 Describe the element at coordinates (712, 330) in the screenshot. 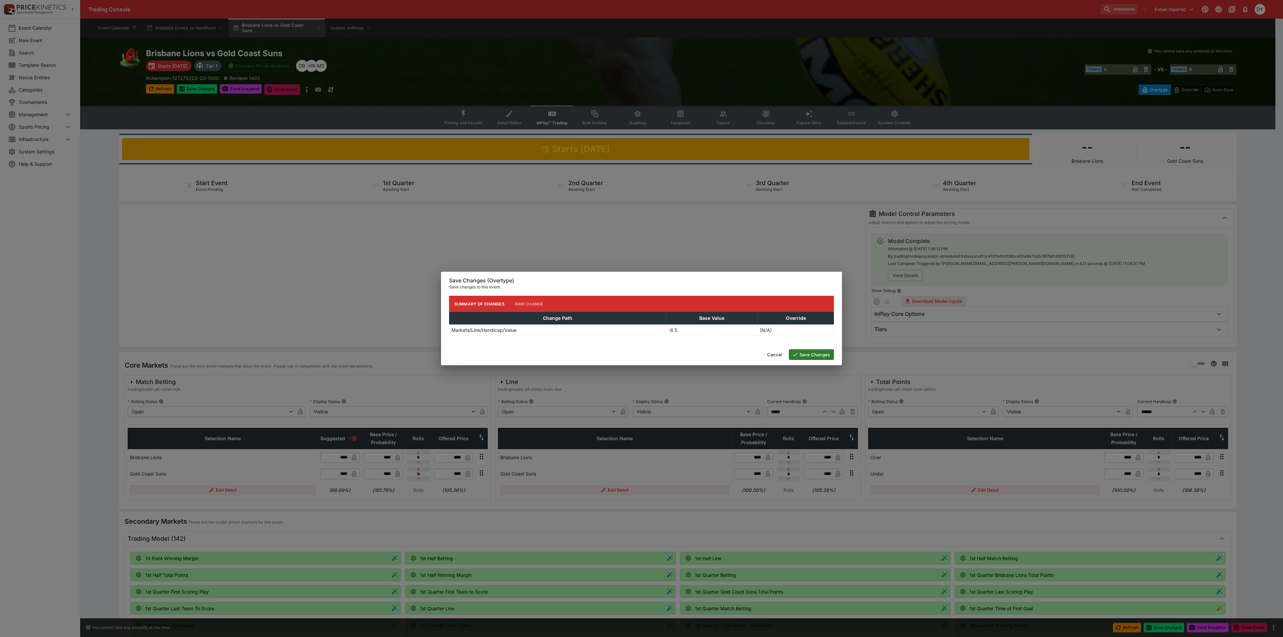

I see `td: -8.5` at that location.